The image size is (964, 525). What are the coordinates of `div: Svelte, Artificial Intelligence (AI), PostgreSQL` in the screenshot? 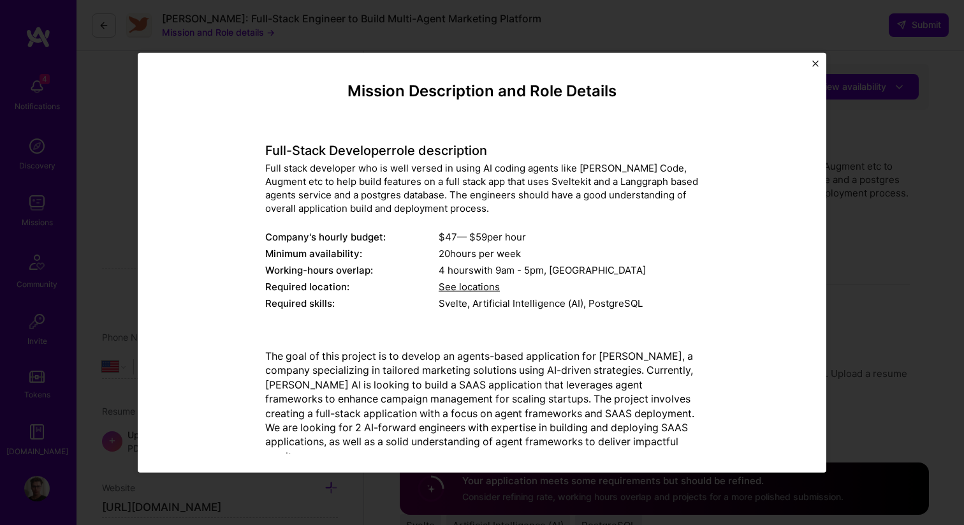 It's located at (569, 303).